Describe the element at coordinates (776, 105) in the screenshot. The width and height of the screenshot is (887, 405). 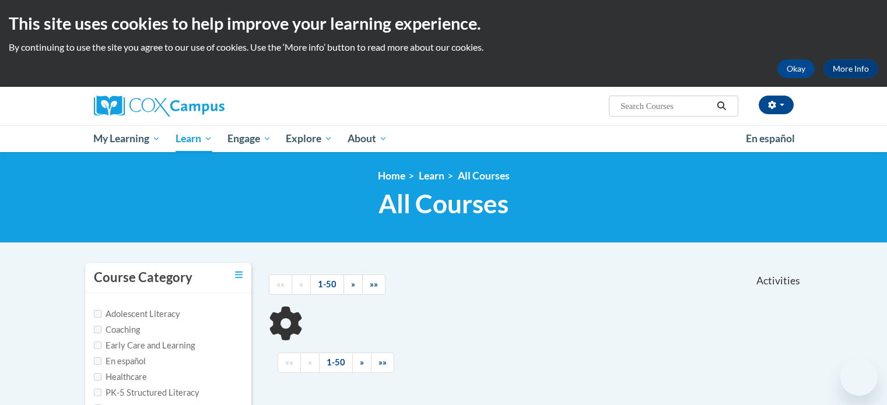
I see `button: Account Settings` at that location.